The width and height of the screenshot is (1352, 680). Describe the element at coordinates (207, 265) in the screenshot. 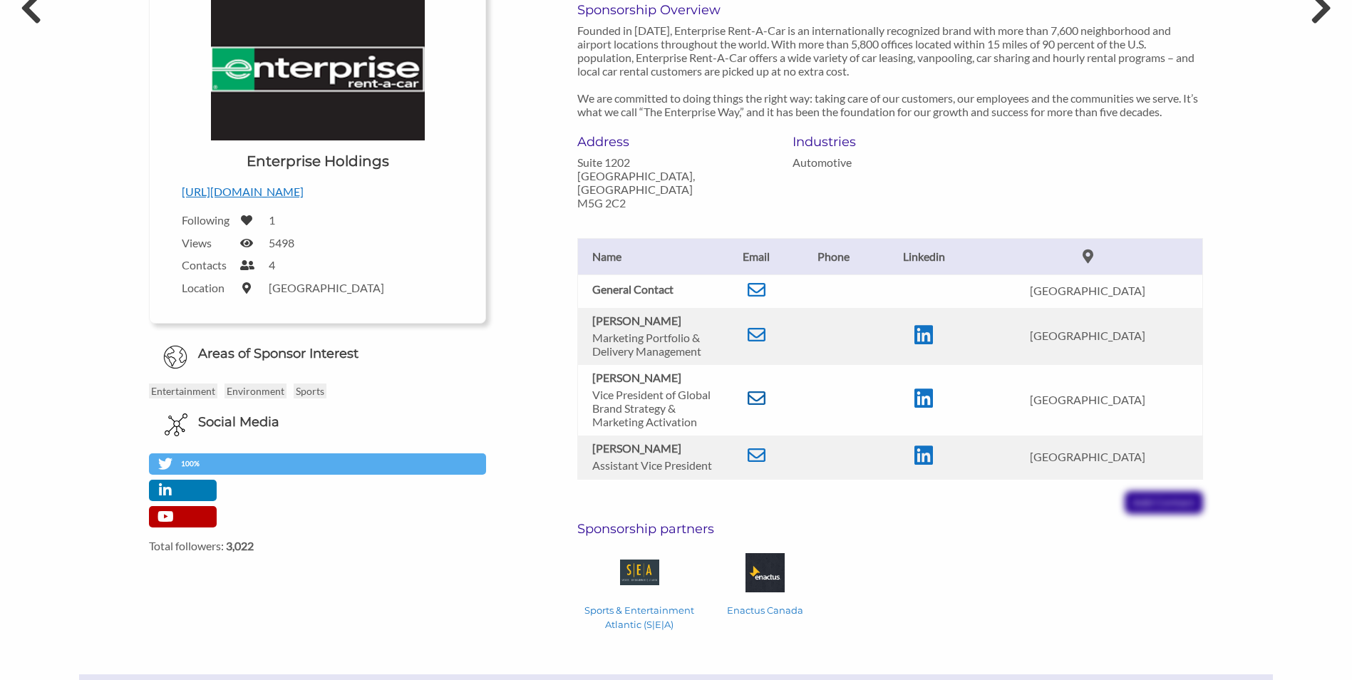

I see `label: Contacts` at that location.